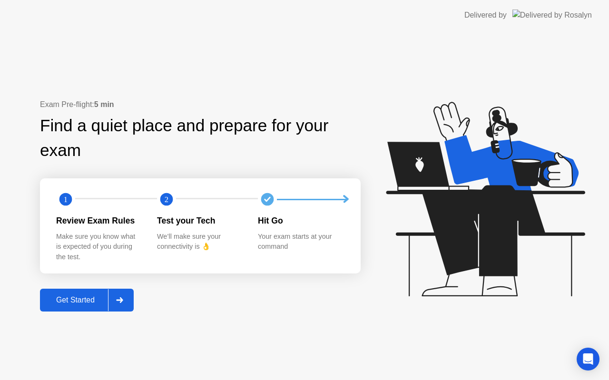 This screenshot has height=380, width=609. I want to click on text: 2, so click(167, 199).